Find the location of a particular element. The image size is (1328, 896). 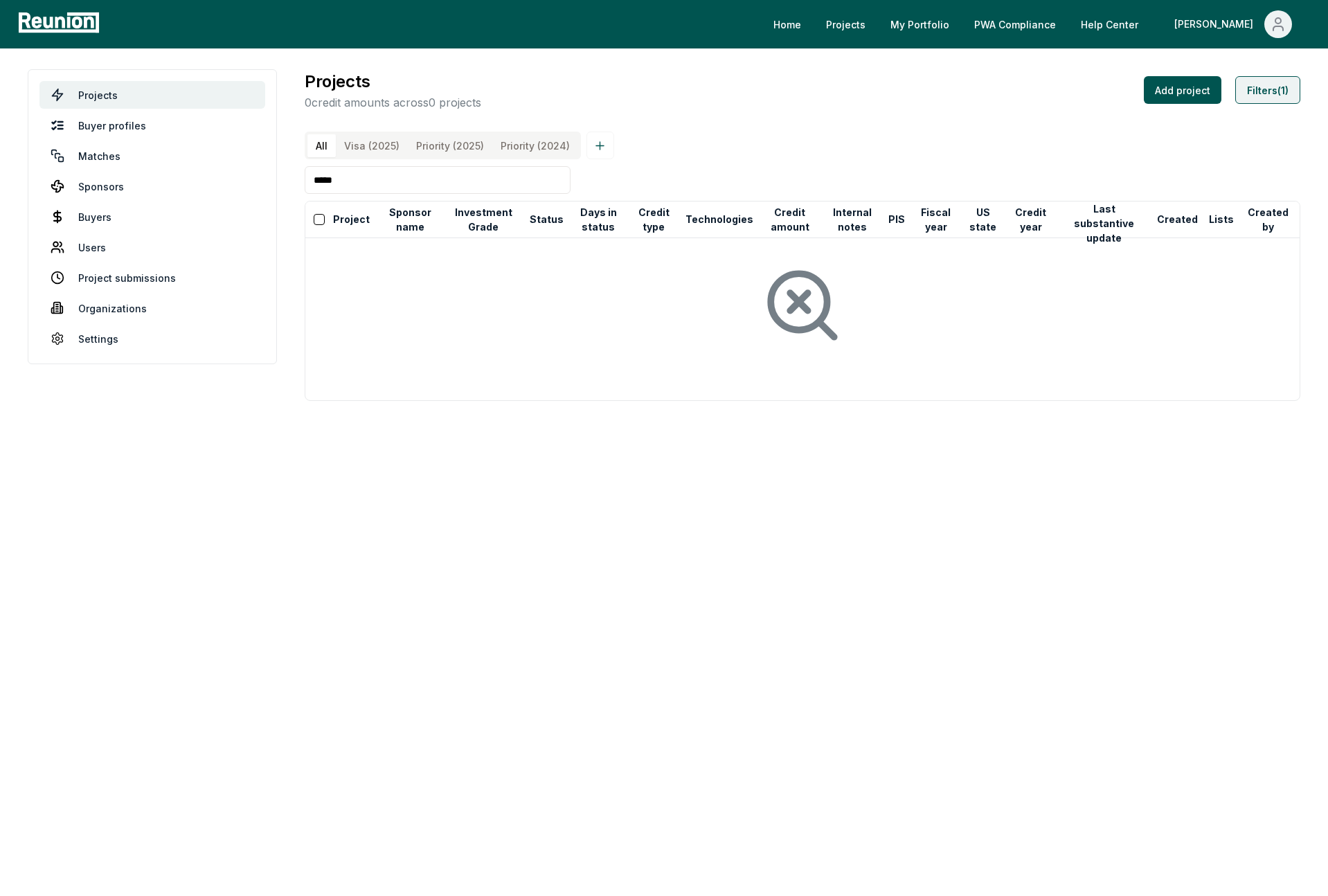

button: Credit type is located at coordinates (654, 219).